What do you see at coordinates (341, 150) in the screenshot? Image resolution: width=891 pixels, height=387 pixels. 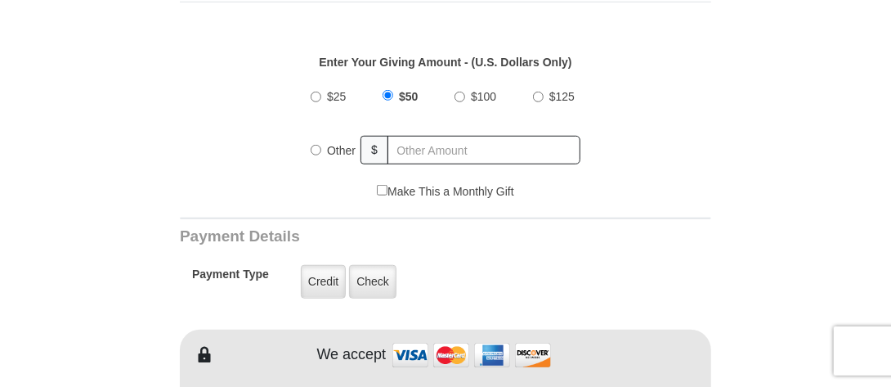 I see `span: Other` at bounding box center [341, 150].